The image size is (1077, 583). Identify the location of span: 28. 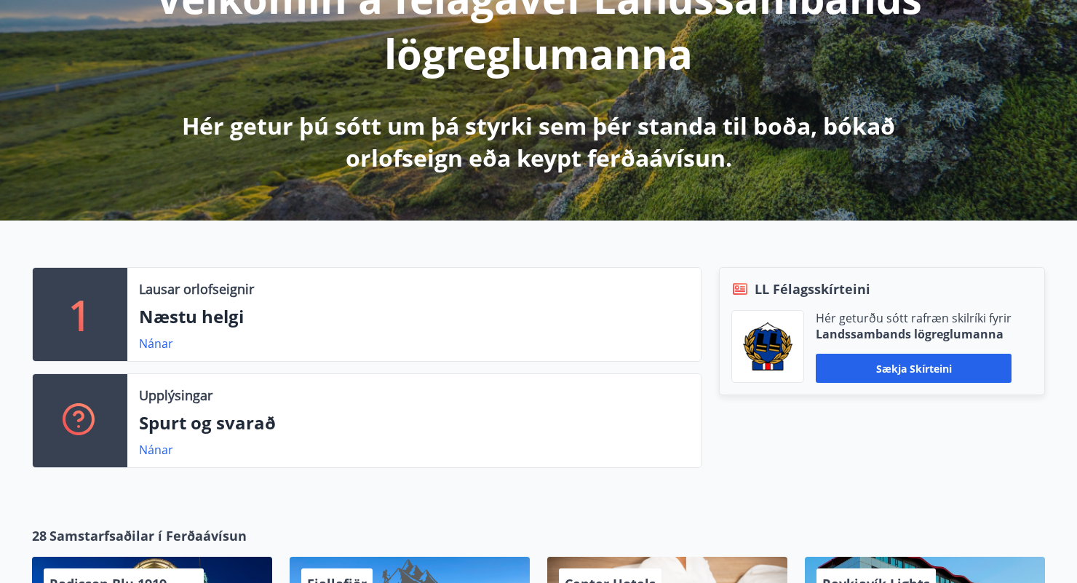
(39, 536).